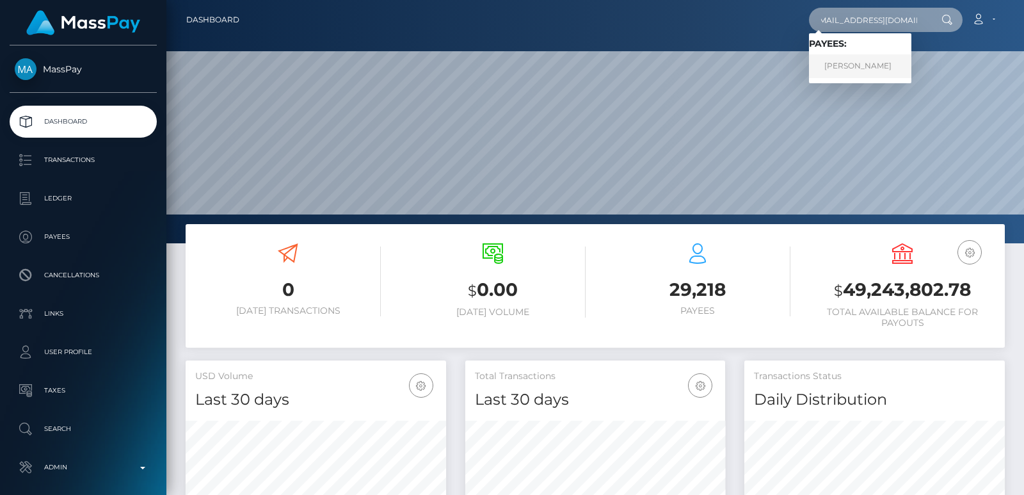  What do you see at coordinates (83, 160) in the screenshot?
I see `p: Transactions` at bounding box center [83, 160].